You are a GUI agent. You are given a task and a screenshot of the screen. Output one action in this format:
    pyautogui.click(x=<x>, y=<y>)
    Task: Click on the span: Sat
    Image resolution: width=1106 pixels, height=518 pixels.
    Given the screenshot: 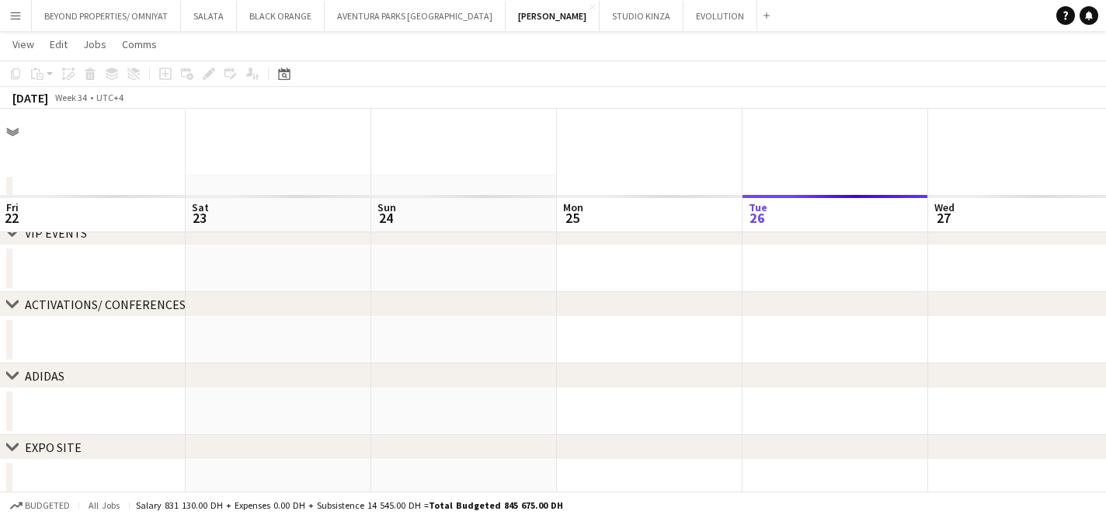 What is the action you would take?
    pyautogui.click(x=200, y=207)
    